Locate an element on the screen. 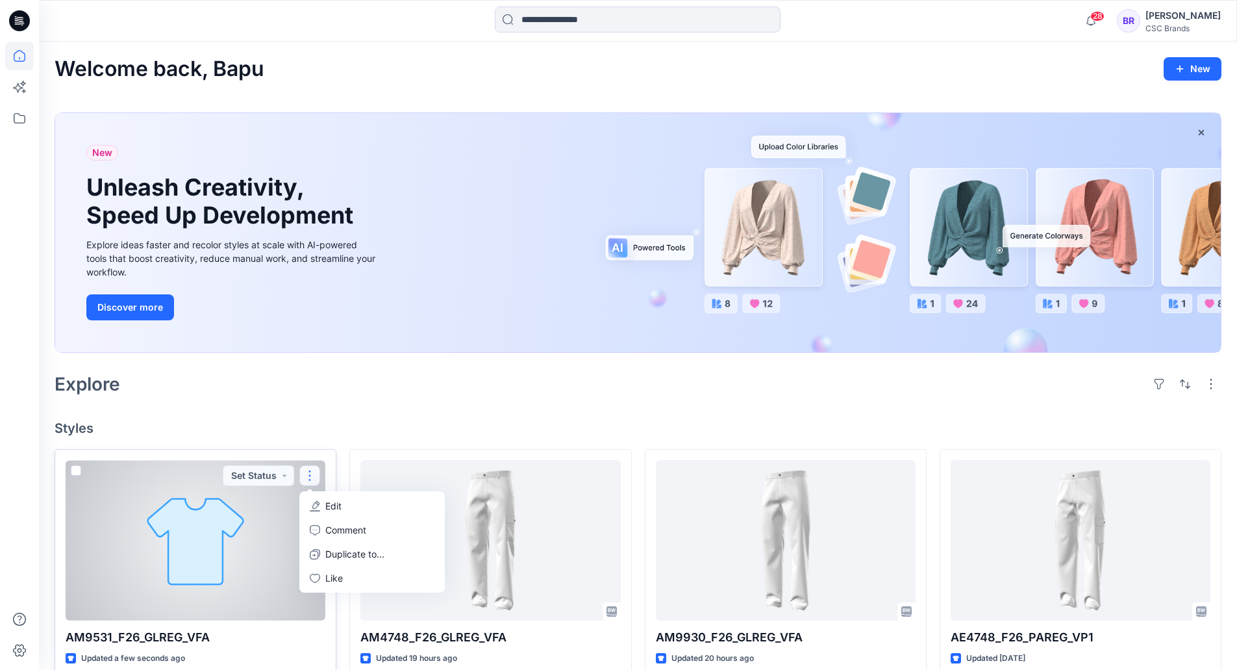  p: Comment is located at coordinates (345, 529).